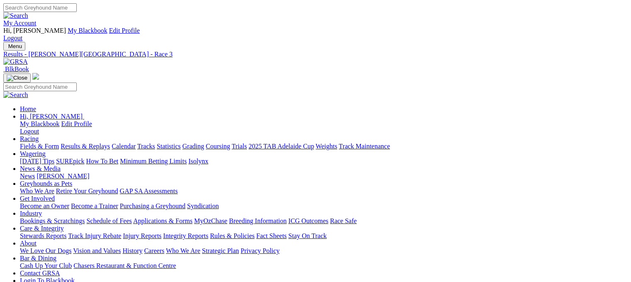 The width and height of the screenshot is (631, 282). I want to click on a: Privacy Policy, so click(260, 251).